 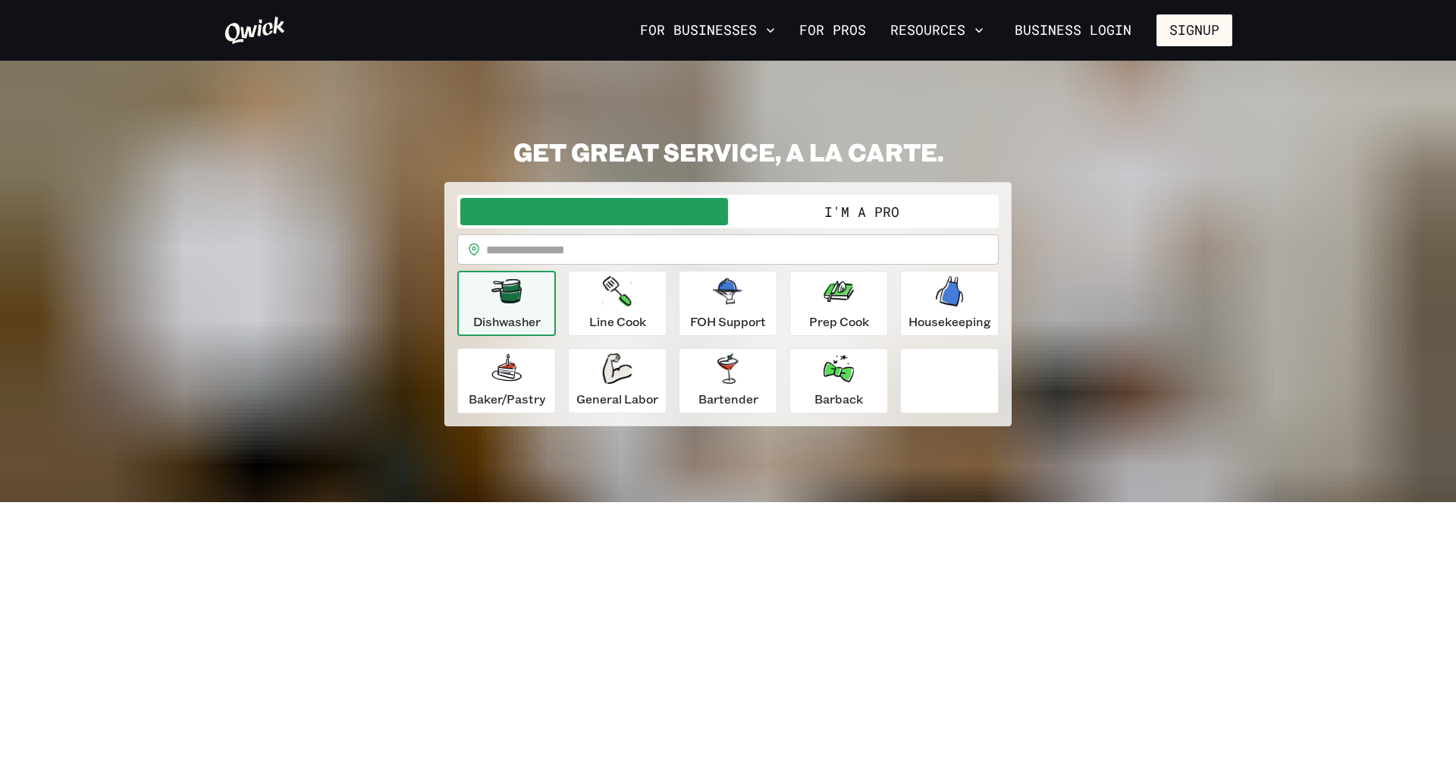 What do you see at coordinates (728, 152) in the screenshot?
I see `h2: GET GREAT SERVICE, A LA CARTE.` at bounding box center [728, 152].